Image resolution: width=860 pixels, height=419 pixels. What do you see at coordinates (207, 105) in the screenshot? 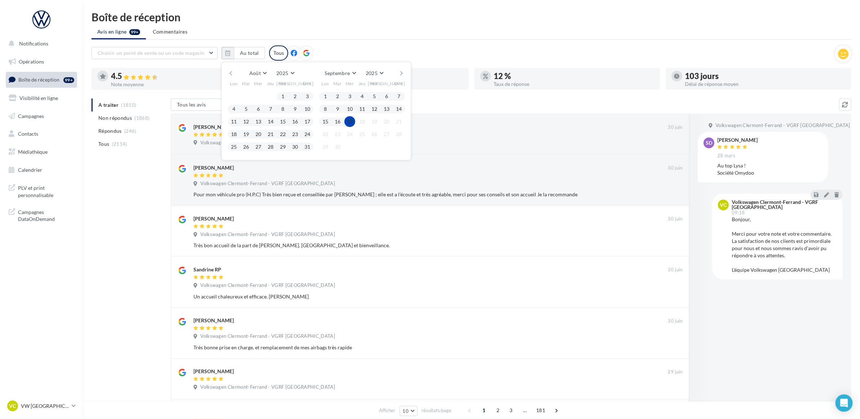
I see `button: Tous les avis` at bounding box center [207, 105].